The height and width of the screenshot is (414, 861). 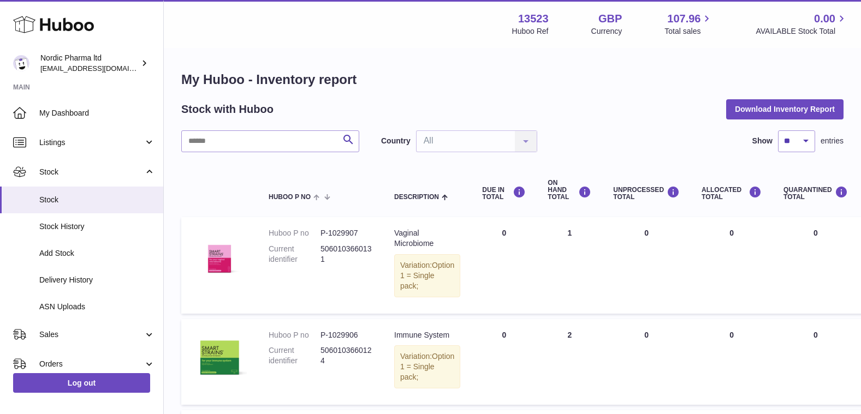 What do you see at coordinates (512, 80) in the screenshot?
I see `h1: My Huboo - Inventory report` at bounding box center [512, 80].